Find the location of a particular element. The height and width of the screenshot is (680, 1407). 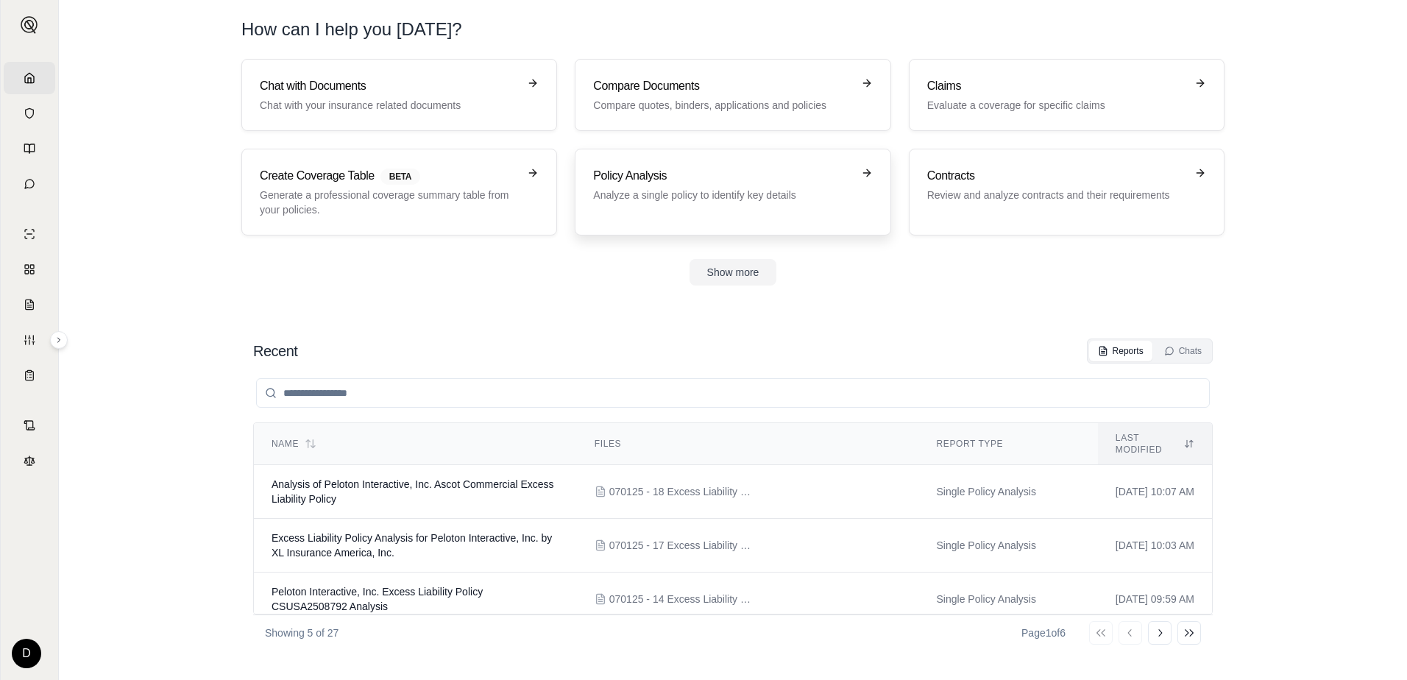

button: Chats is located at coordinates (1183, 351).